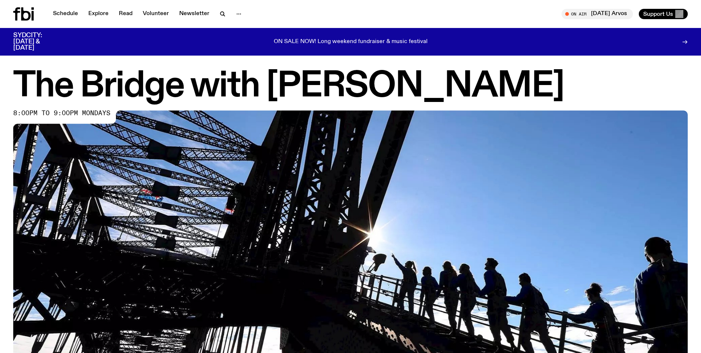 Image resolution: width=701 pixels, height=353 pixels. Describe the element at coordinates (156, 14) in the screenshot. I see `a: Volunteer` at that location.